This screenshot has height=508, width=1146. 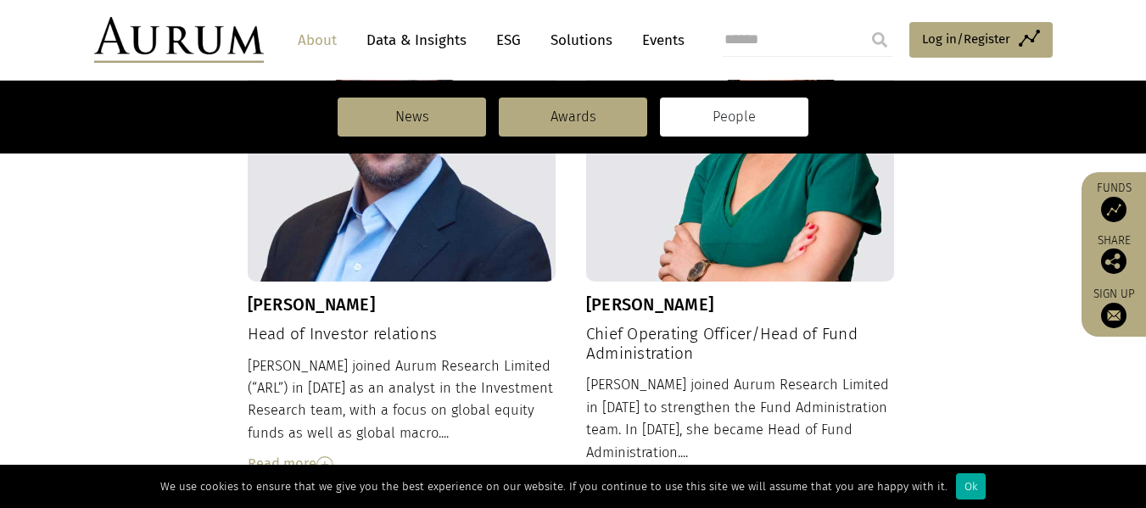 I want to click on a: Funds, so click(x=1113, y=201).